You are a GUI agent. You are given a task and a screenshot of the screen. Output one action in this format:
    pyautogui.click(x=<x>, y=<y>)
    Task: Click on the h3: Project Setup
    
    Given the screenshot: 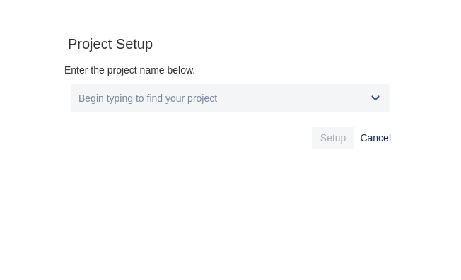 What is the action you would take?
    pyautogui.click(x=110, y=44)
    